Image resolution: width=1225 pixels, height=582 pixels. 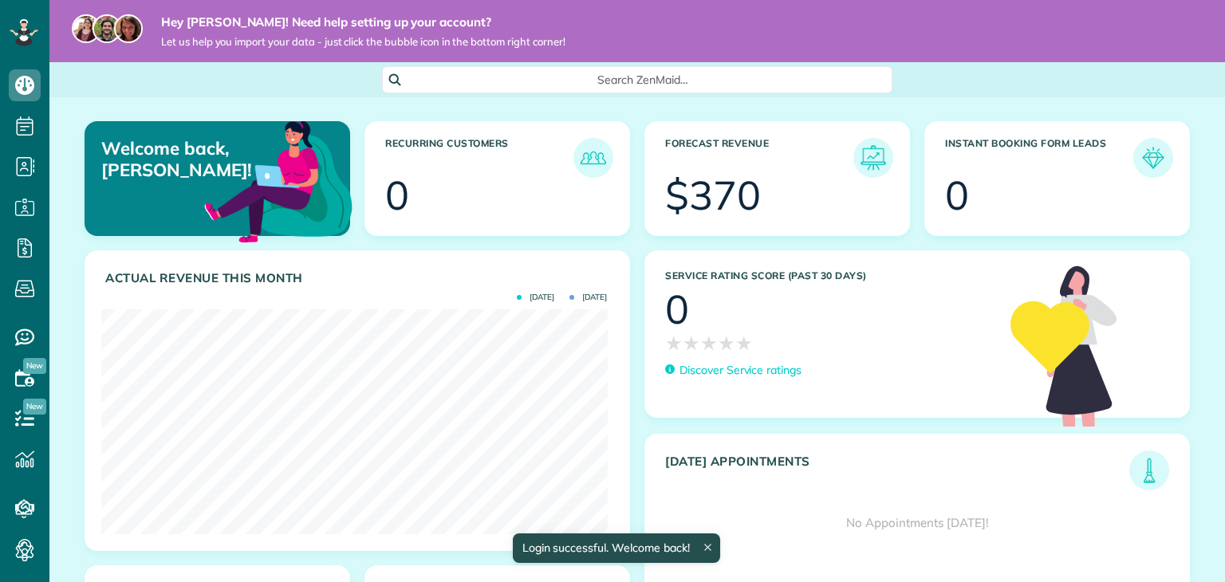 What do you see at coordinates (86, 29) in the screenshot?
I see `img: maria-72a9807cf96188c08ef61303f053569d2e2a8a1cde33d635c8a3ac13582a053d.jpg` at bounding box center [86, 29].